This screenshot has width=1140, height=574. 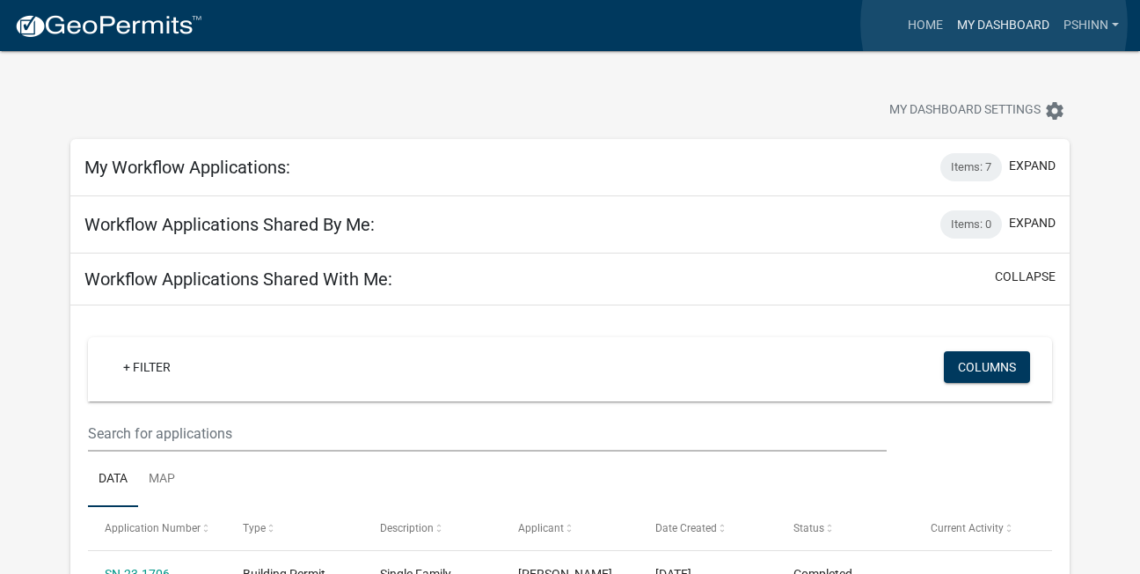 I want to click on a: + Filter, so click(x=147, y=367).